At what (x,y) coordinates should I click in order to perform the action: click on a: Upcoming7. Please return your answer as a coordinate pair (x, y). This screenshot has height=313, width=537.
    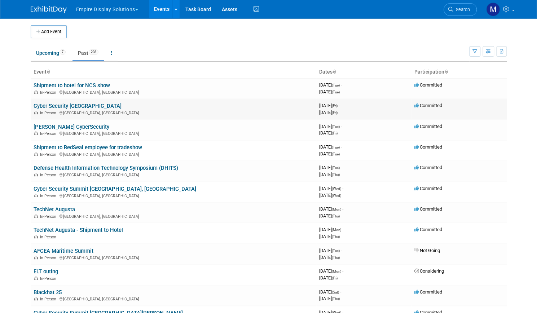
    Looking at the image, I should click on (51, 53).